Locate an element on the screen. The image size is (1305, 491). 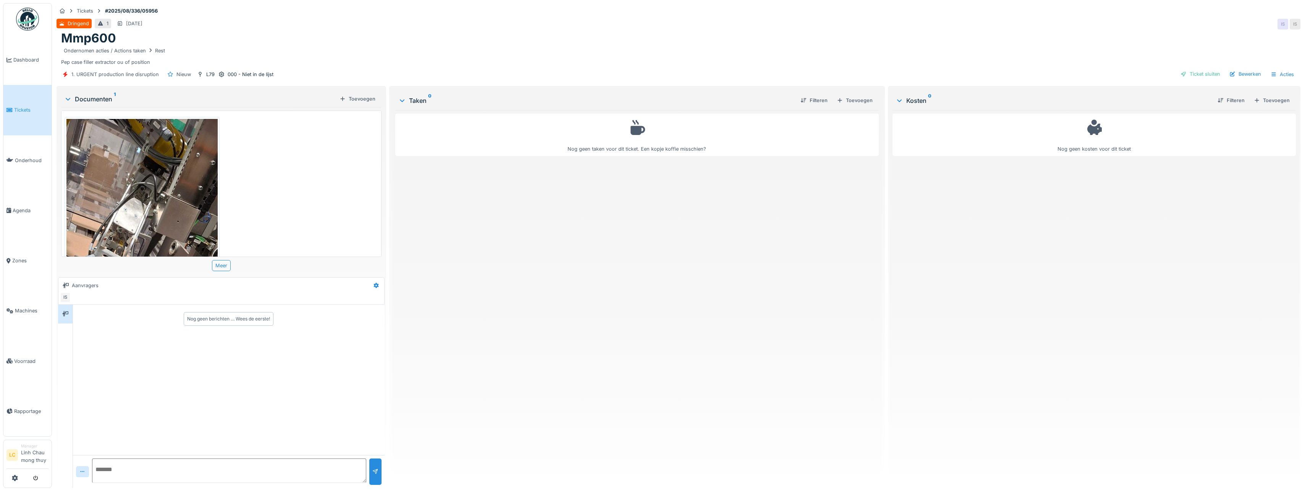
div: 1 is located at coordinates (107, 23).